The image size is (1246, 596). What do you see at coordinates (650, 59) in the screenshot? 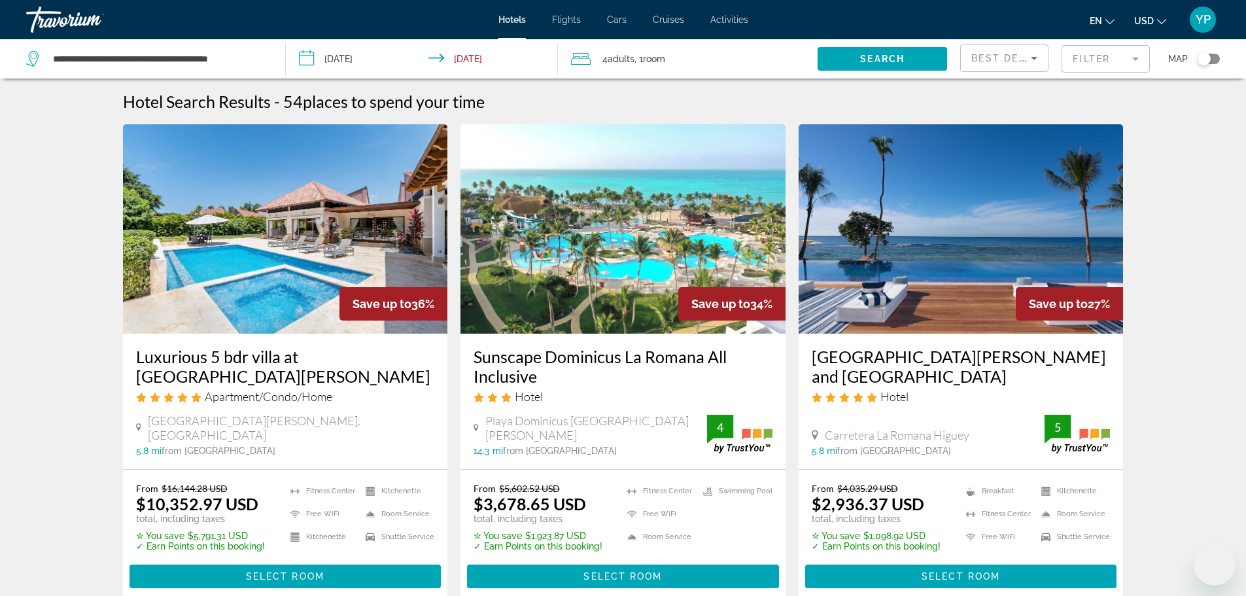
I see `span: , 1` at bounding box center [650, 59].